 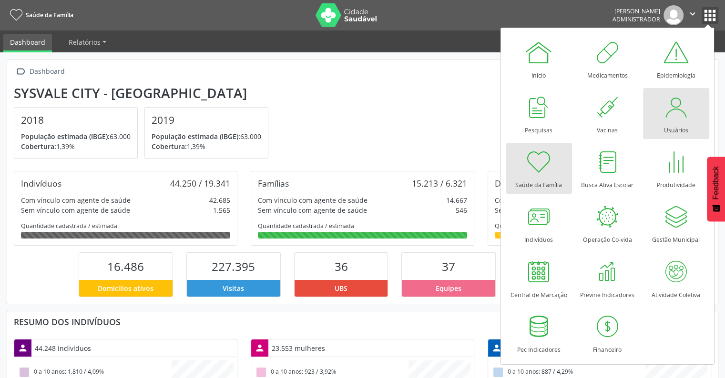 What do you see at coordinates (716, 189) in the screenshot?
I see `button: Feedback - Mostrar pesquisa` at bounding box center [716, 189].